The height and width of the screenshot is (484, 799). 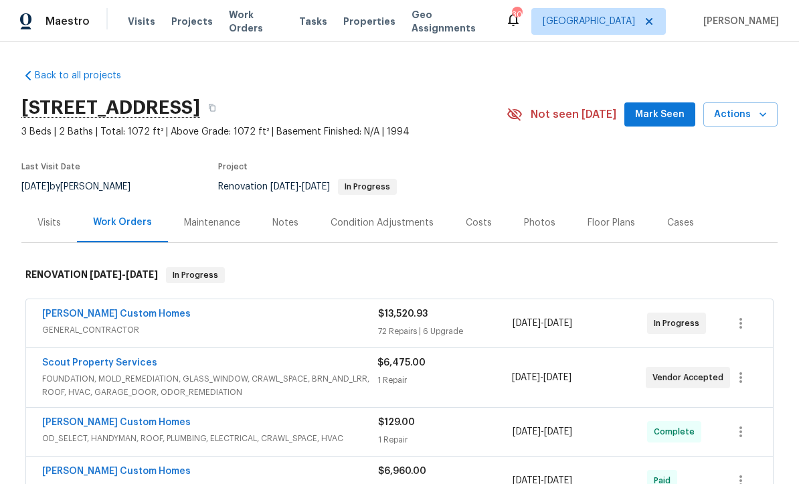 What do you see at coordinates (369, 21) in the screenshot?
I see `span: Properties` at bounding box center [369, 21].